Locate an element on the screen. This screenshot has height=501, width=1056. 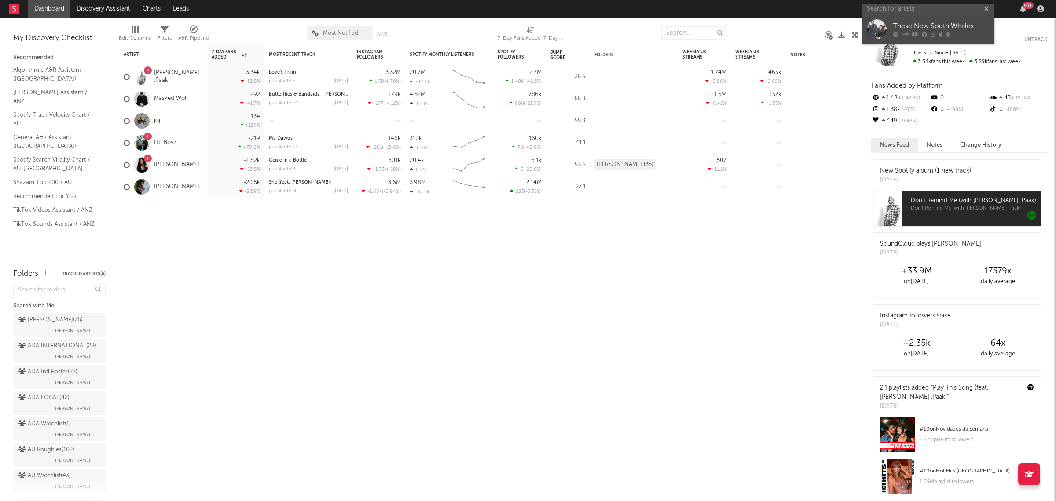
div: 4.34k is located at coordinates (419, 103).